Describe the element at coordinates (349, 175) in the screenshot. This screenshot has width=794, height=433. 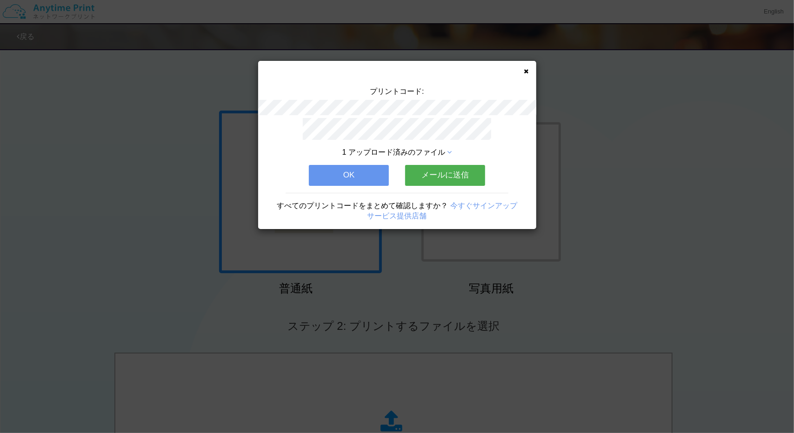
I see `button: OK` at that location.